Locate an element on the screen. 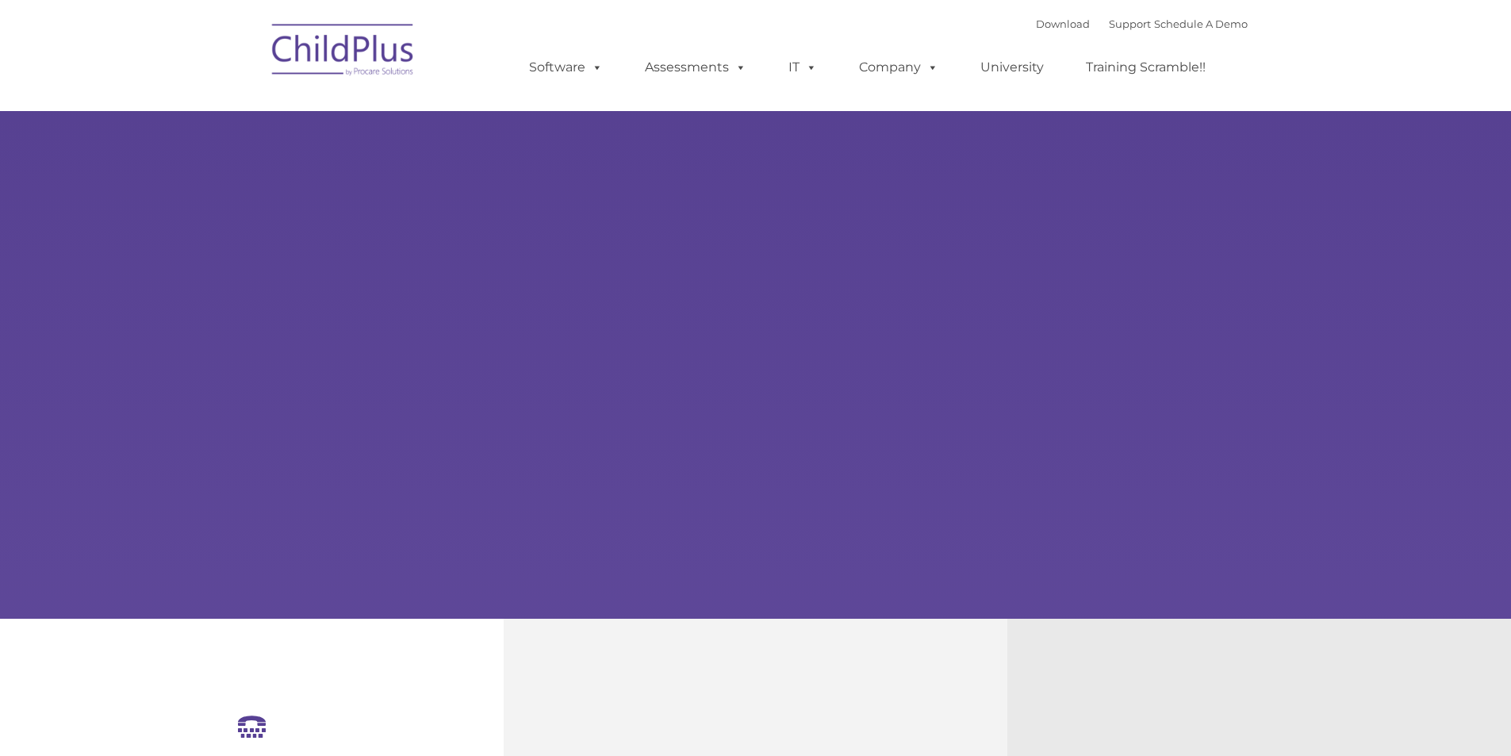 The width and height of the screenshot is (1511, 756). a: University is located at coordinates (1012, 67).